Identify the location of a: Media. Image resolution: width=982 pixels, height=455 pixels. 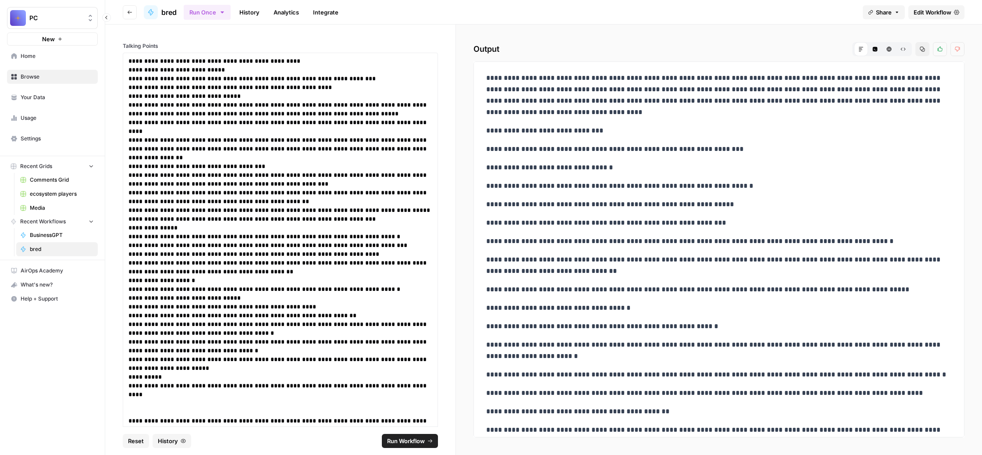
(57, 208).